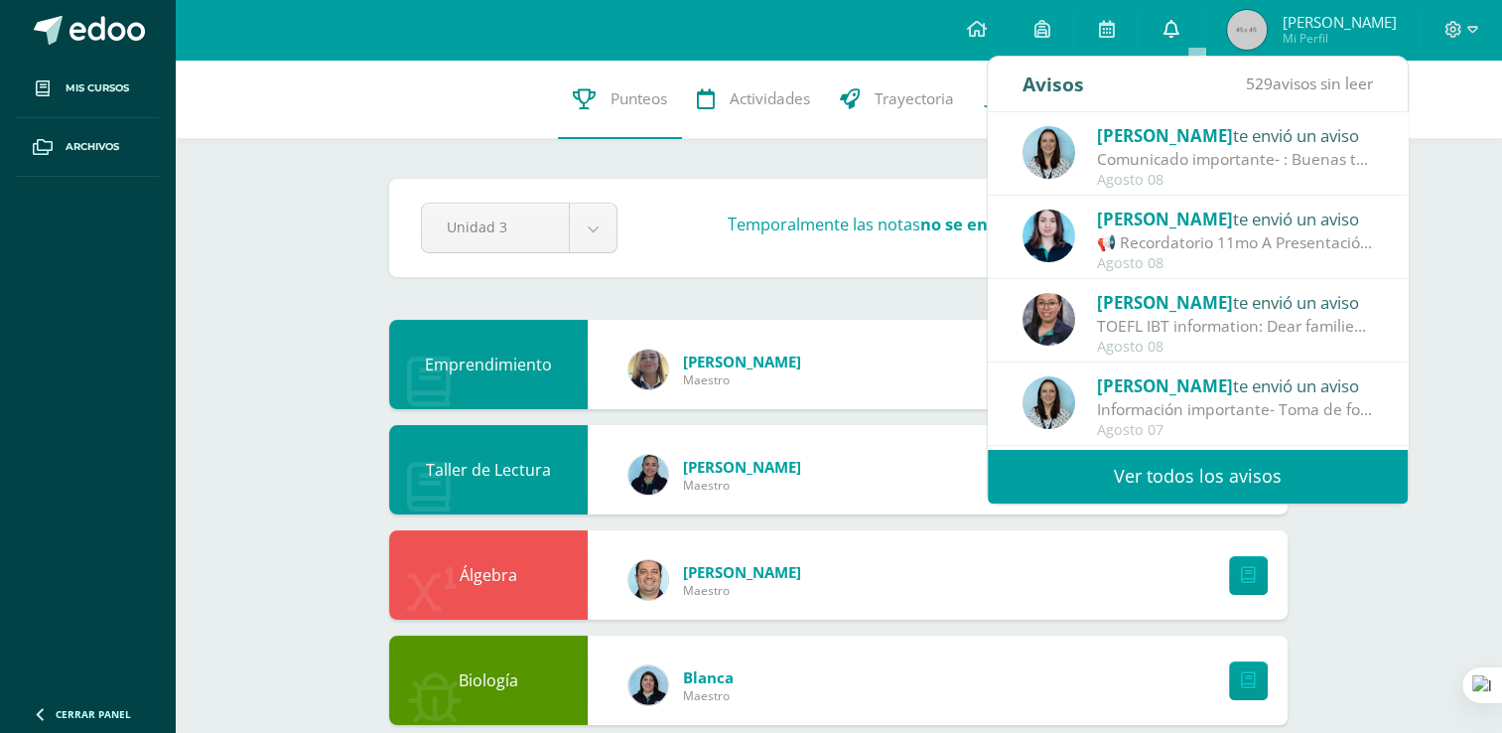  Describe the element at coordinates (648, 685) in the screenshot. I see `img: 6df1b4a1ab8e0111982930b53d21c0fa.png` at that location.